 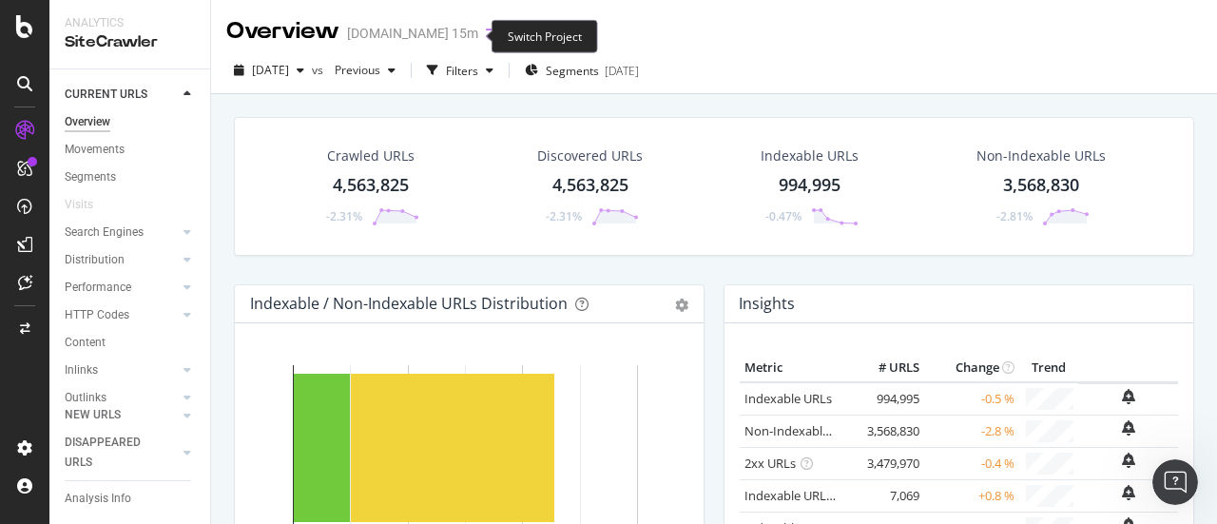 I want to click on div: SiteCrawler, so click(x=129, y=42).